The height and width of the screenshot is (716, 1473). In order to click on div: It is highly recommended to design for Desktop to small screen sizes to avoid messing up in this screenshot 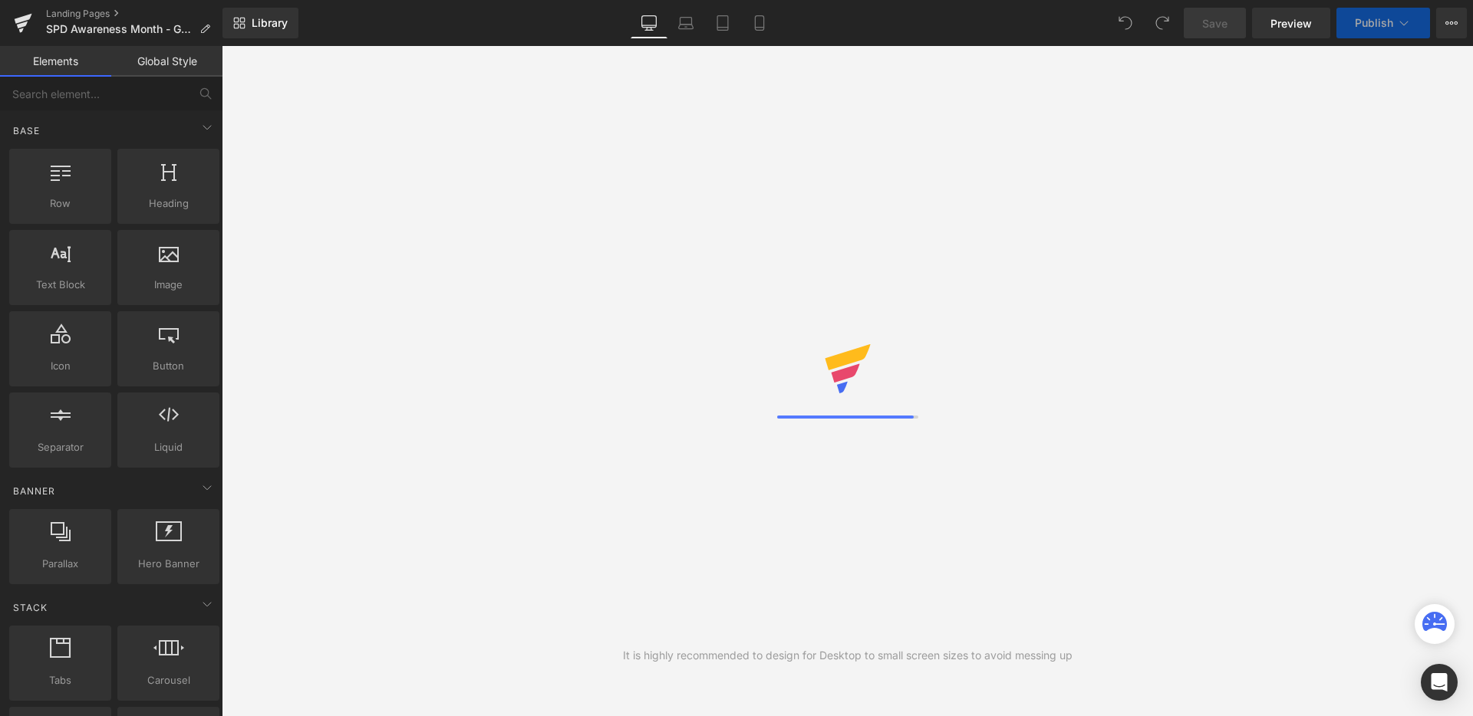, I will do `click(848, 656)`.